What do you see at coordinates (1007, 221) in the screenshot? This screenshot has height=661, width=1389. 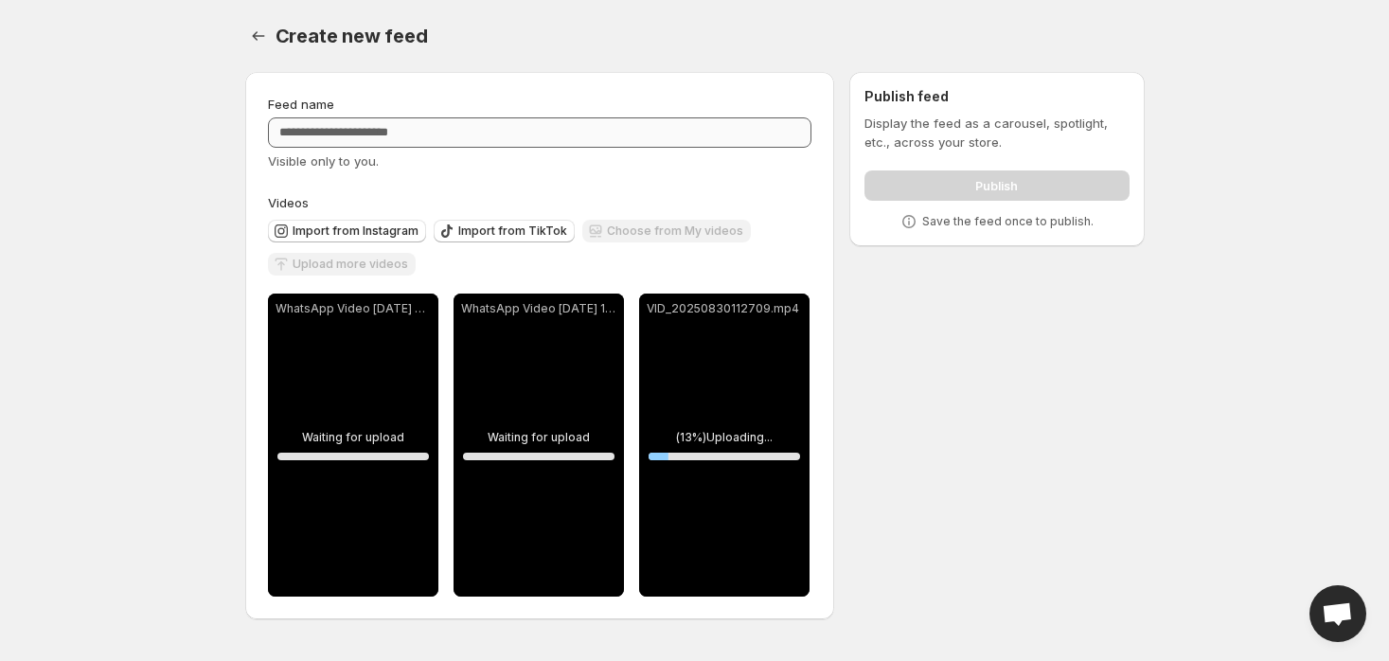 I see `p: Save the feed once to publish.` at bounding box center [1007, 221].